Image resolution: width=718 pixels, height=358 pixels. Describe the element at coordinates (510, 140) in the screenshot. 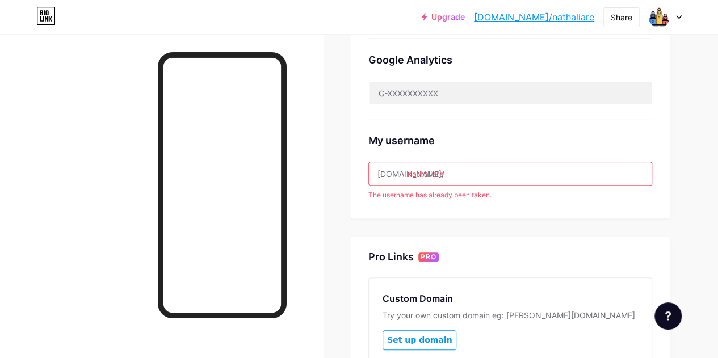

I see `div: My username` at that location.